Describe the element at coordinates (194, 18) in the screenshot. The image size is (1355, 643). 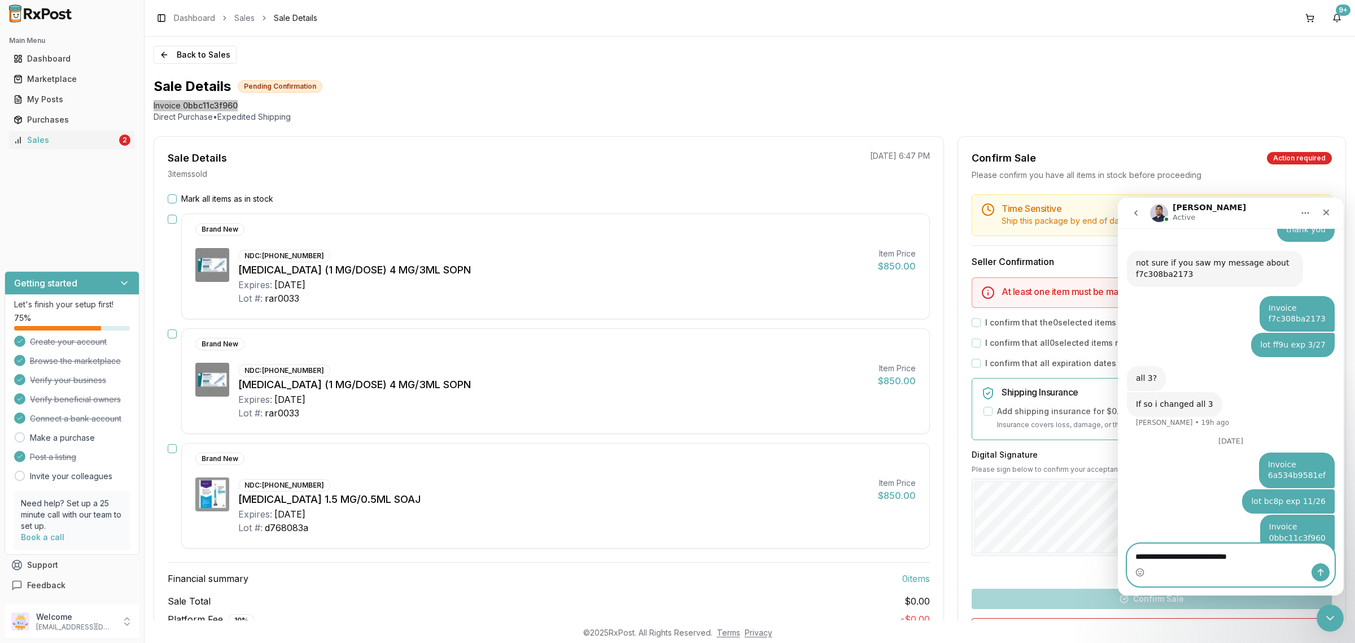
I see `a: Dashboard` at that location.